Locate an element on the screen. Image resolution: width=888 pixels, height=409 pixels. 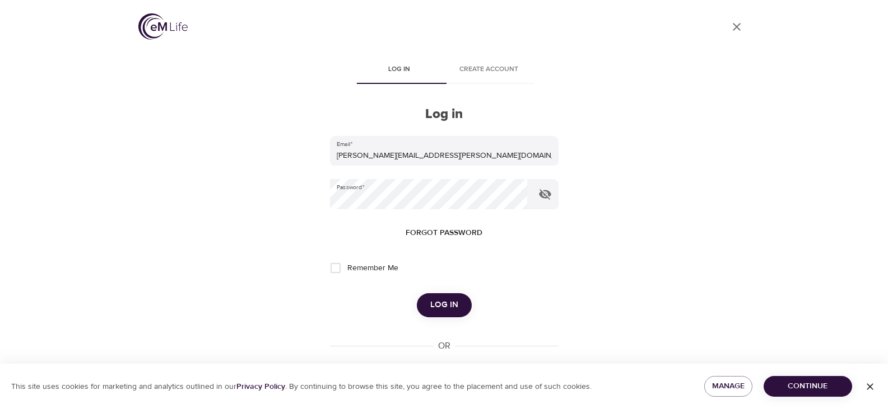
a: Privacy Policy is located at coordinates (260, 387).